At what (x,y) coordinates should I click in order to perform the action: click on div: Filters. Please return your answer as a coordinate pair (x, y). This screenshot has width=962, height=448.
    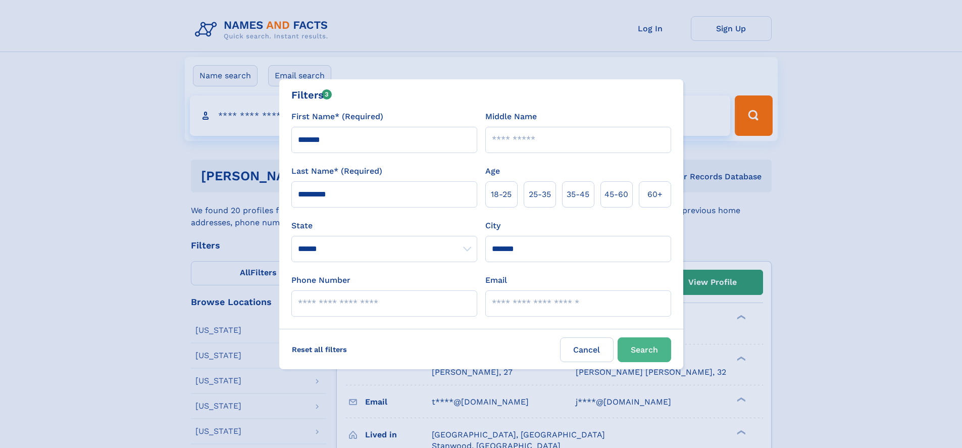
    Looking at the image, I should click on (312, 95).